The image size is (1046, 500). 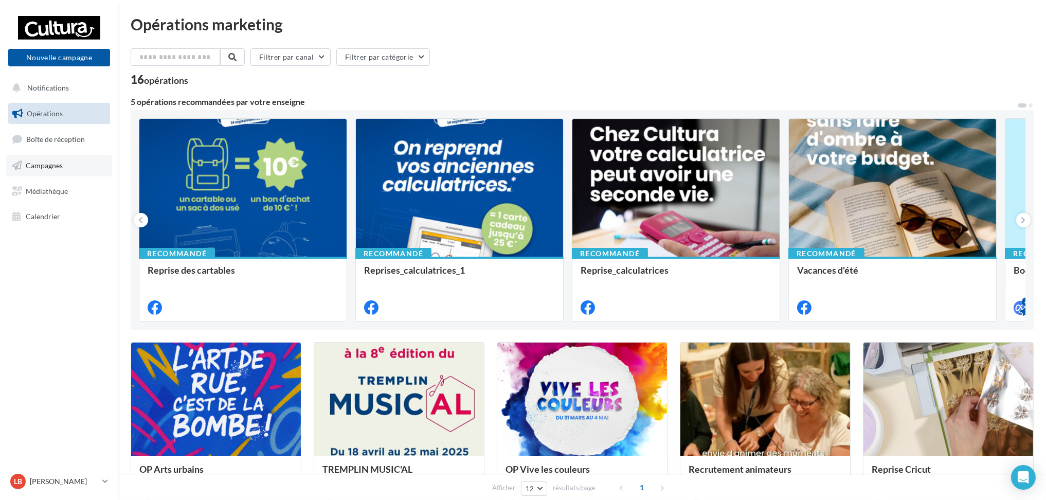 I want to click on div: 4, so click(x=1026, y=302).